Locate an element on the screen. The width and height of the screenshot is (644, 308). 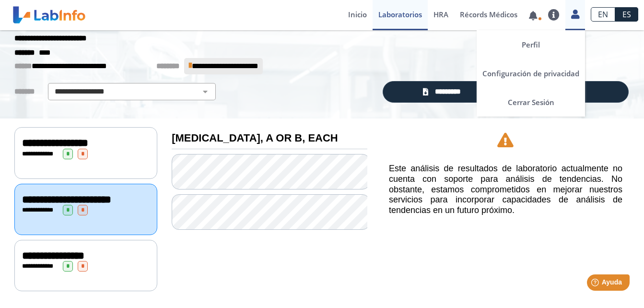
span: Ayuda is located at coordinates (53, 12).